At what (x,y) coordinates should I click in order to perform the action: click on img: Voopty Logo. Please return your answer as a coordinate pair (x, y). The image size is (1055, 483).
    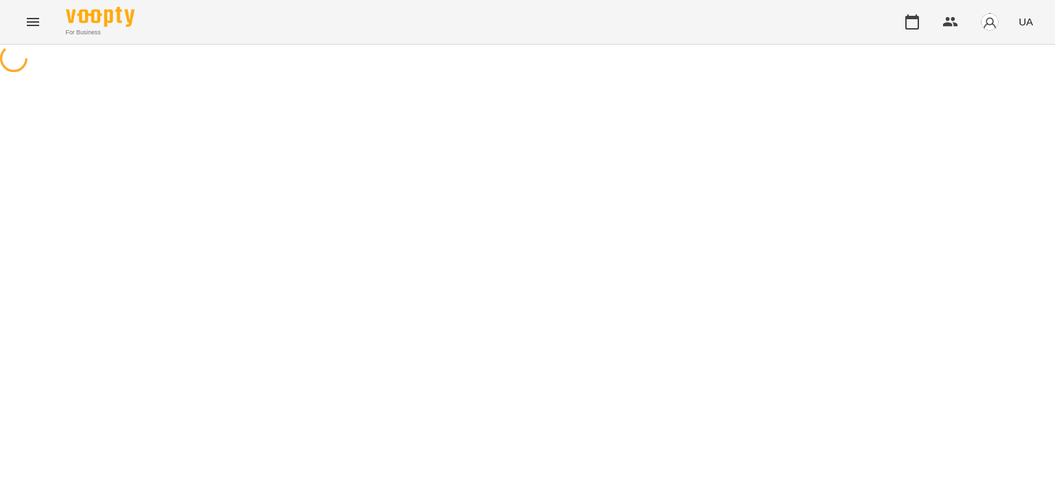
    Looking at the image, I should click on (100, 16).